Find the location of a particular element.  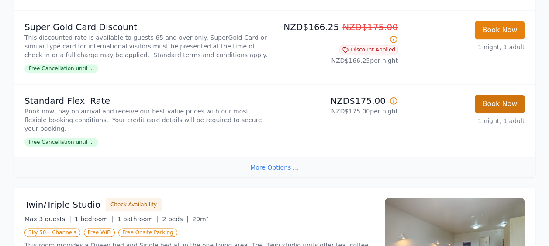

p: NZD$175.00 is located at coordinates (338, 101).